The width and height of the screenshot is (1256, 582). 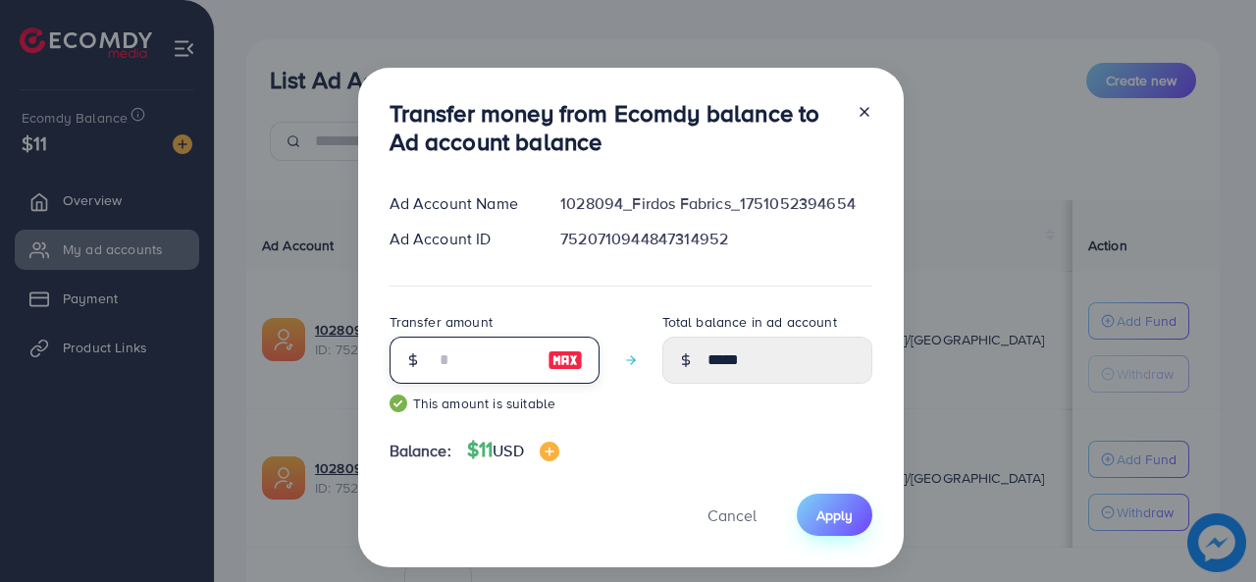 I want to click on div: Ad Account Name, so click(x=459, y=203).